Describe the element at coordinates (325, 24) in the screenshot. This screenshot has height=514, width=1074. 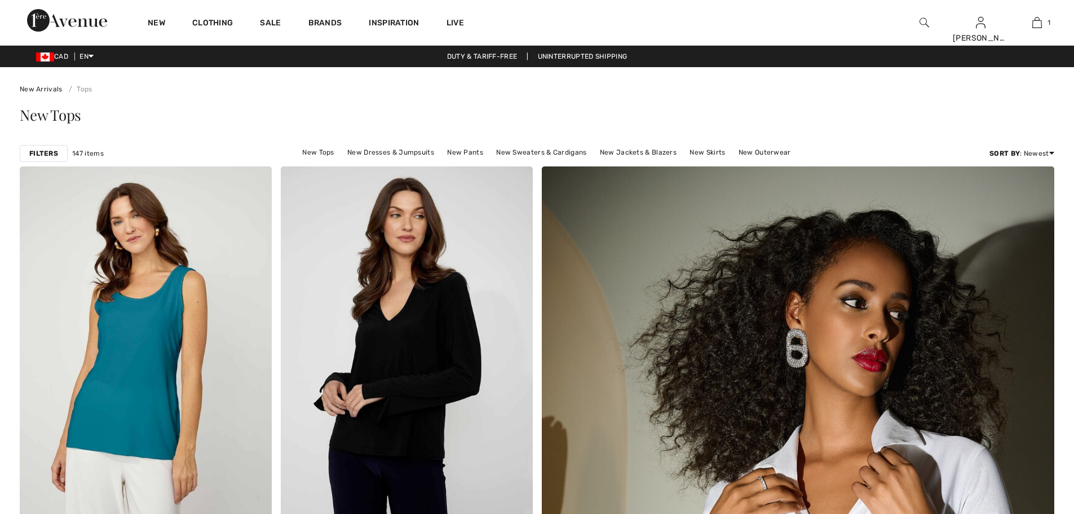
I see `a: Brands` at that location.